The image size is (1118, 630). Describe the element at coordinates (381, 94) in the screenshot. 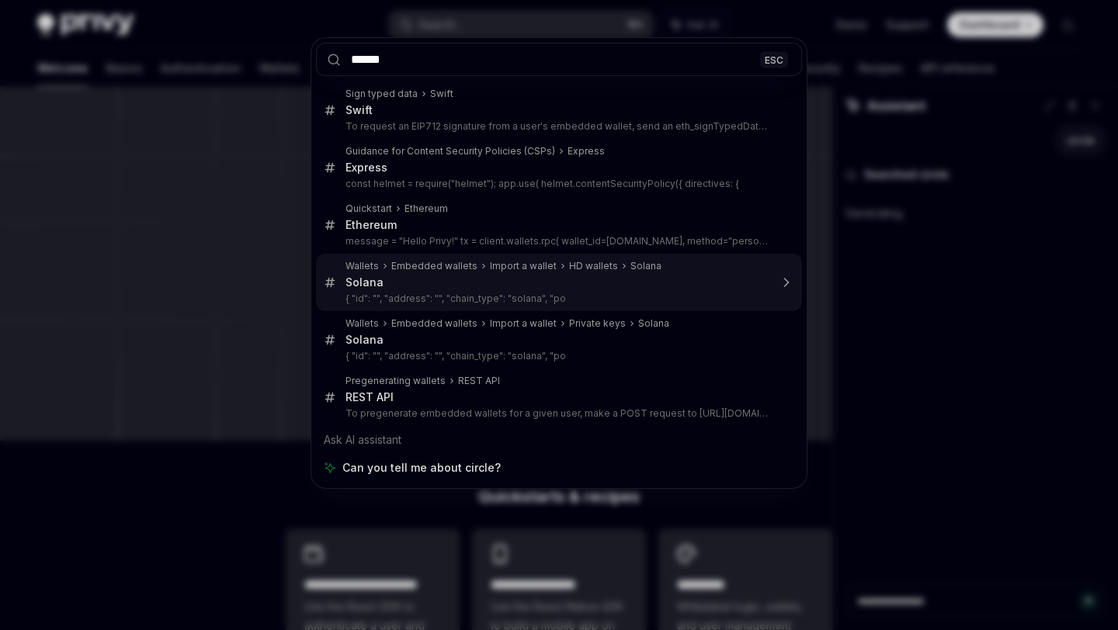

I see `div: Sign typed data` at that location.